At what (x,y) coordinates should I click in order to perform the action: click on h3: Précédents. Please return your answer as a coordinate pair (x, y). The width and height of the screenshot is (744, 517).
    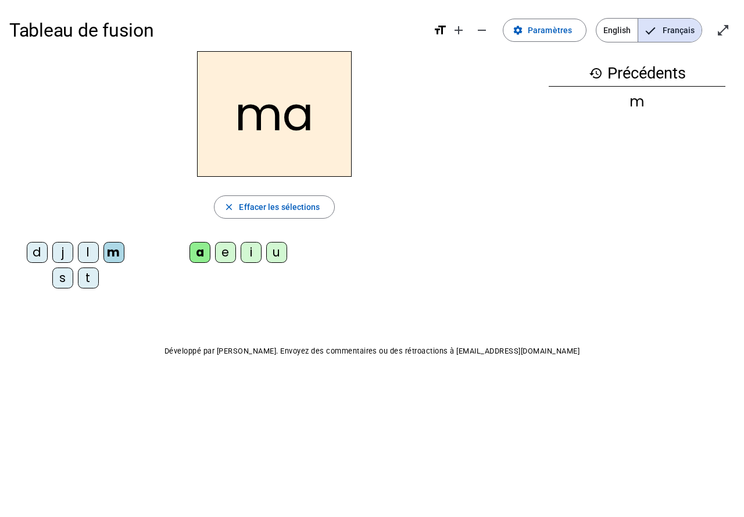
    Looking at the image, I should click on (637, 73).